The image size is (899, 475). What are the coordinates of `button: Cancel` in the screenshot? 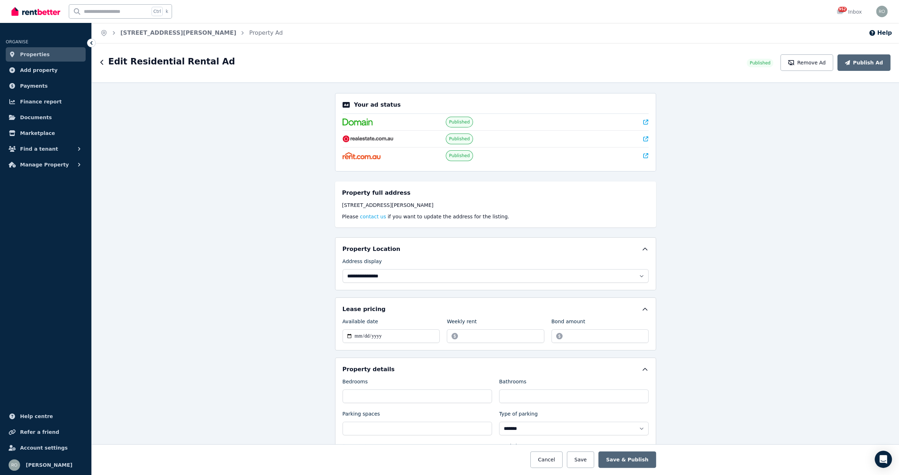 It's located at (546, 460).